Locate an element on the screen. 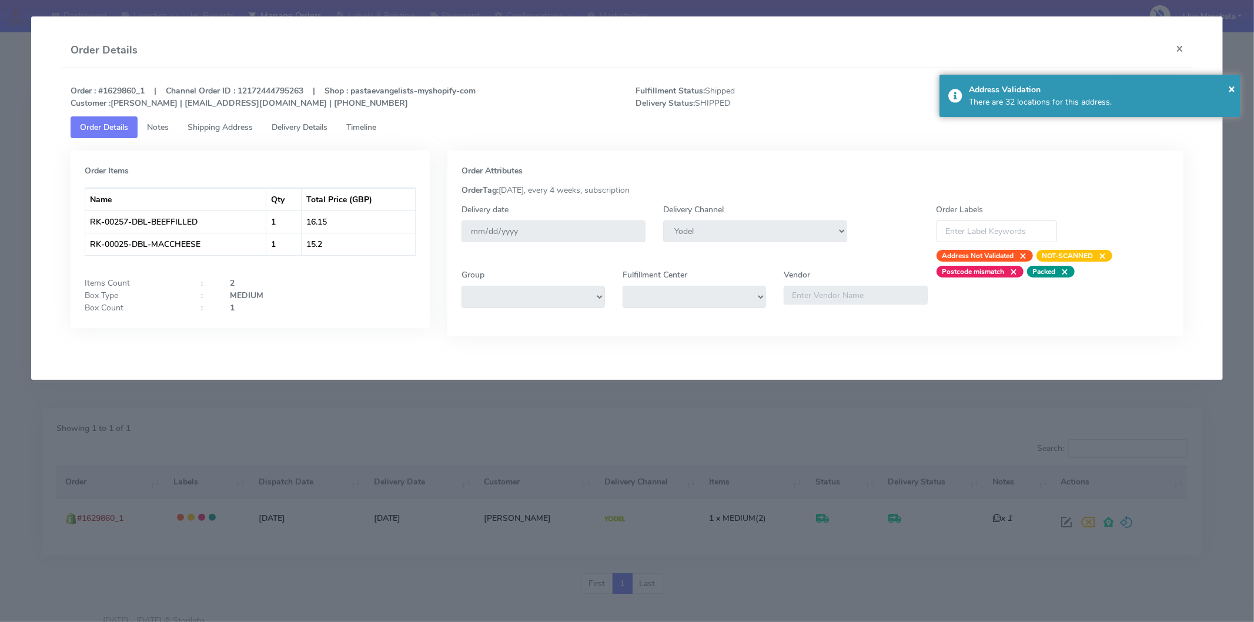 The image size is (1254, 622). label: Delivery Channel is located at coordinates (693, 209).